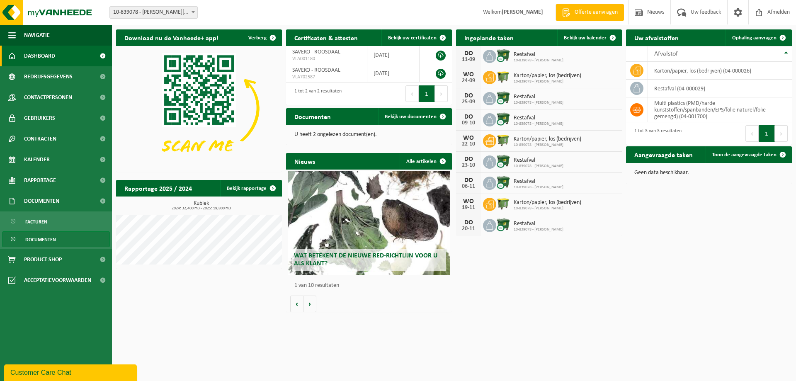 The height and width of the screenshot is (381, 796). I want to click on h2: Rapportage 2025 / 2024, so click(158, 188).